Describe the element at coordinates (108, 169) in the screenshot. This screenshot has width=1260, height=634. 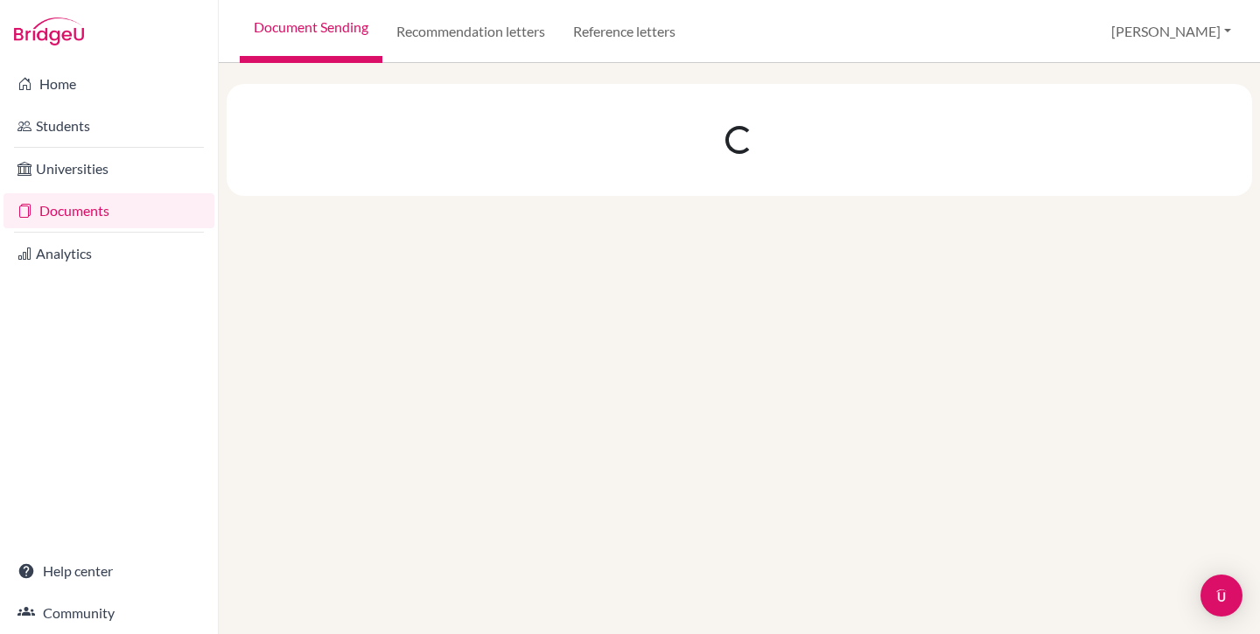
I see `a: Universities` at that location.